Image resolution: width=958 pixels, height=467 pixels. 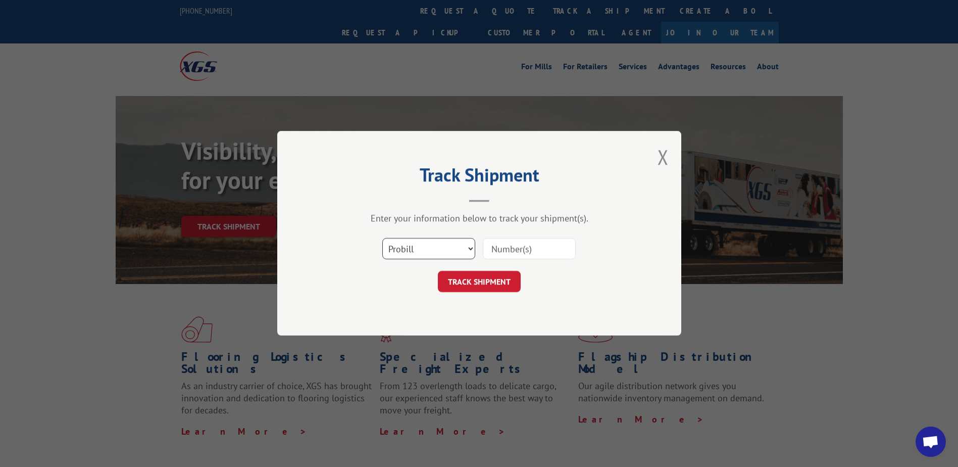 I want to click on h2: Track Shipment, so click(x=479, y=177).